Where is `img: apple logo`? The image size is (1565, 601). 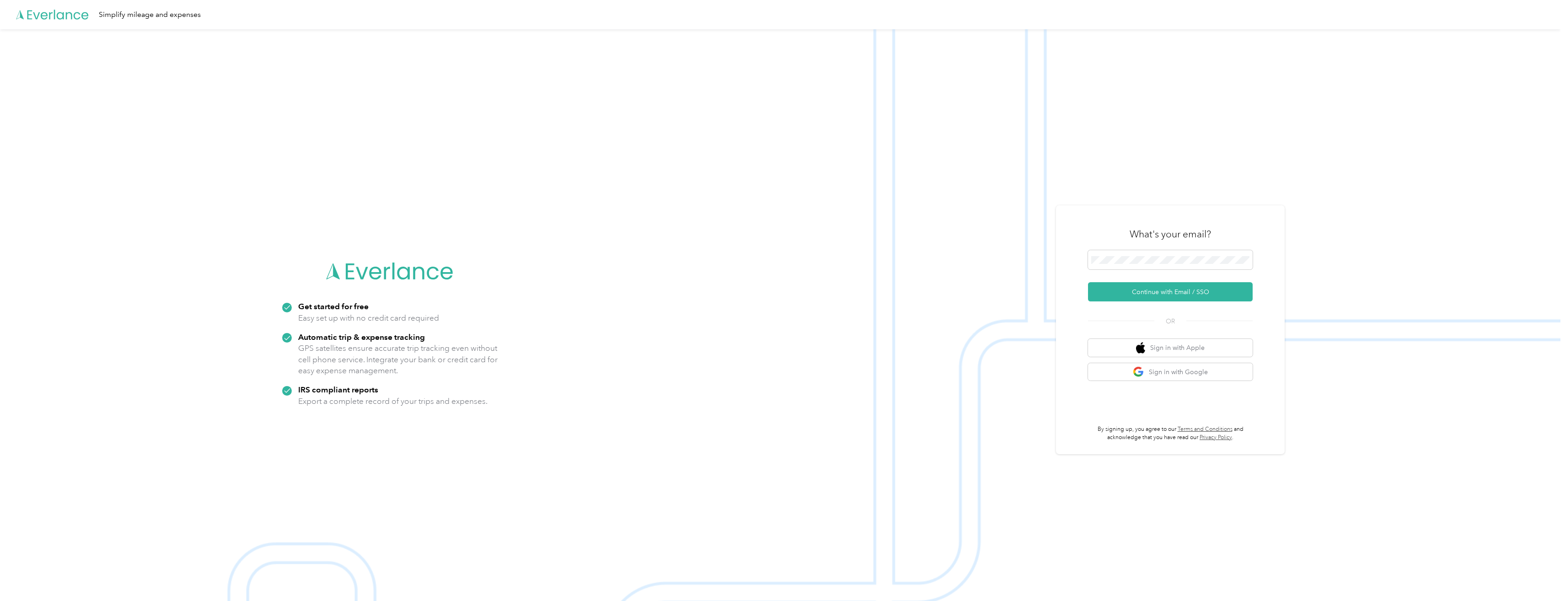
img: apple logo is located at coordinates (1141, 348).